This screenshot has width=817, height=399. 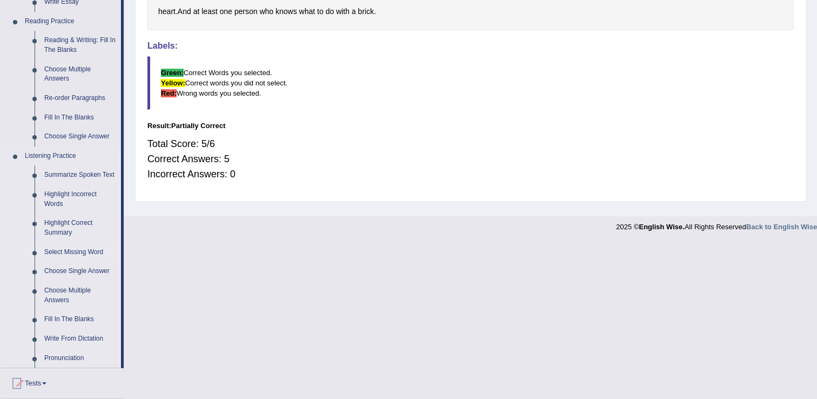 I want to click on b: at, so click(x=197, y=11).